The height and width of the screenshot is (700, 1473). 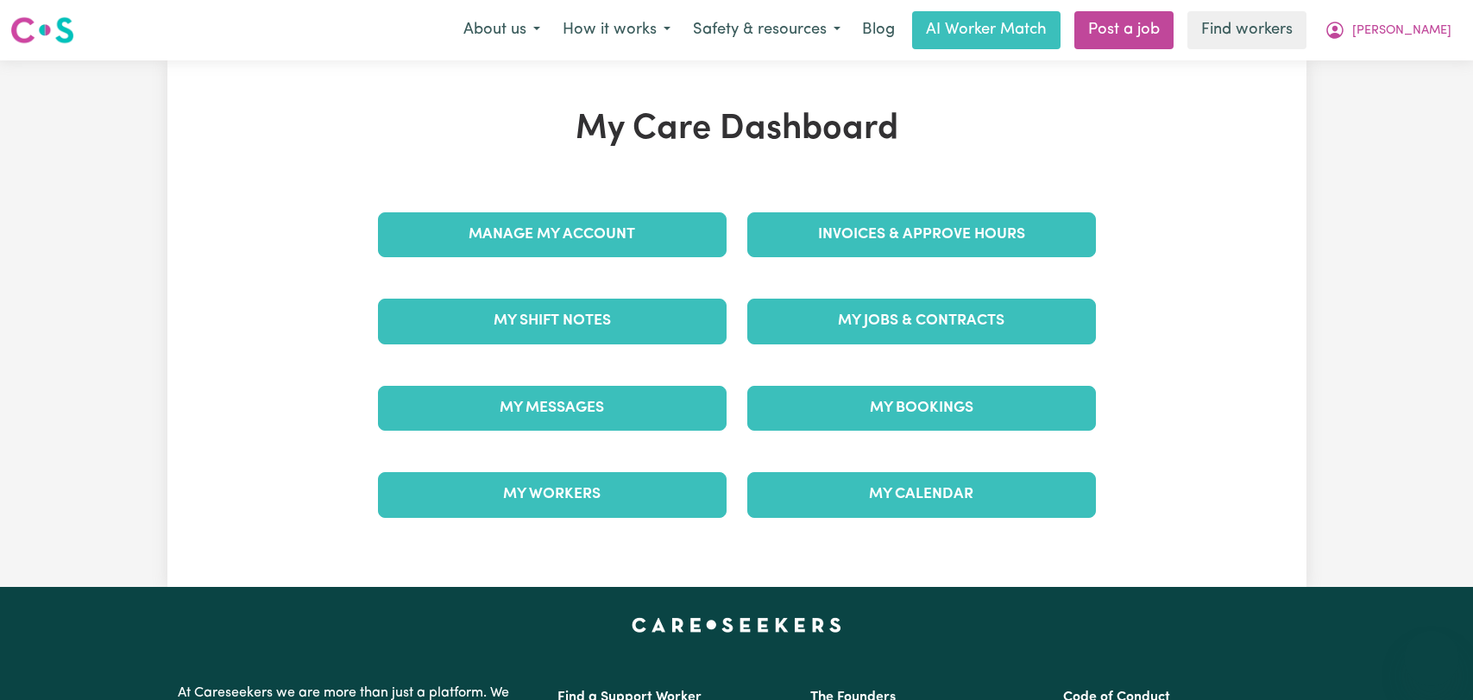 I want to click on a: Careseekers logo, so click(x=42, y=30).